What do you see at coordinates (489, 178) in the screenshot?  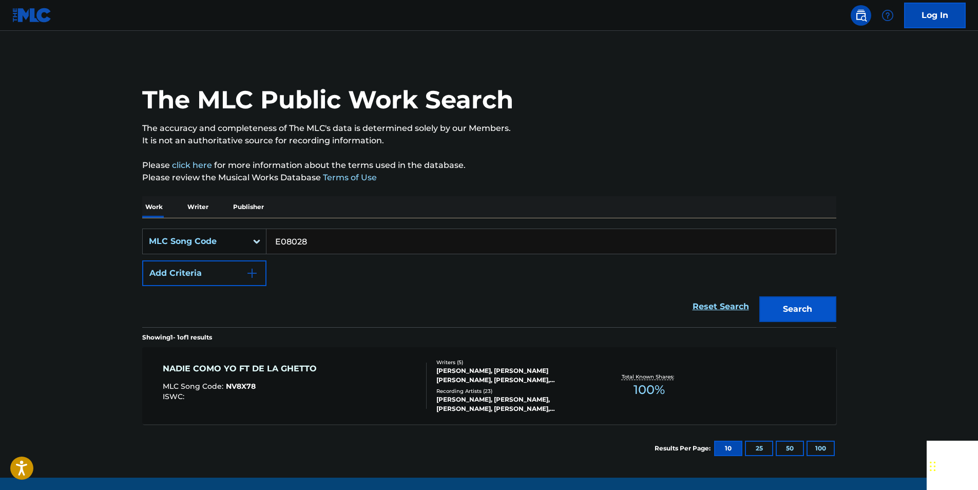 I see `p: Please review the Musical Works Database` at bounding box center [489, 178].